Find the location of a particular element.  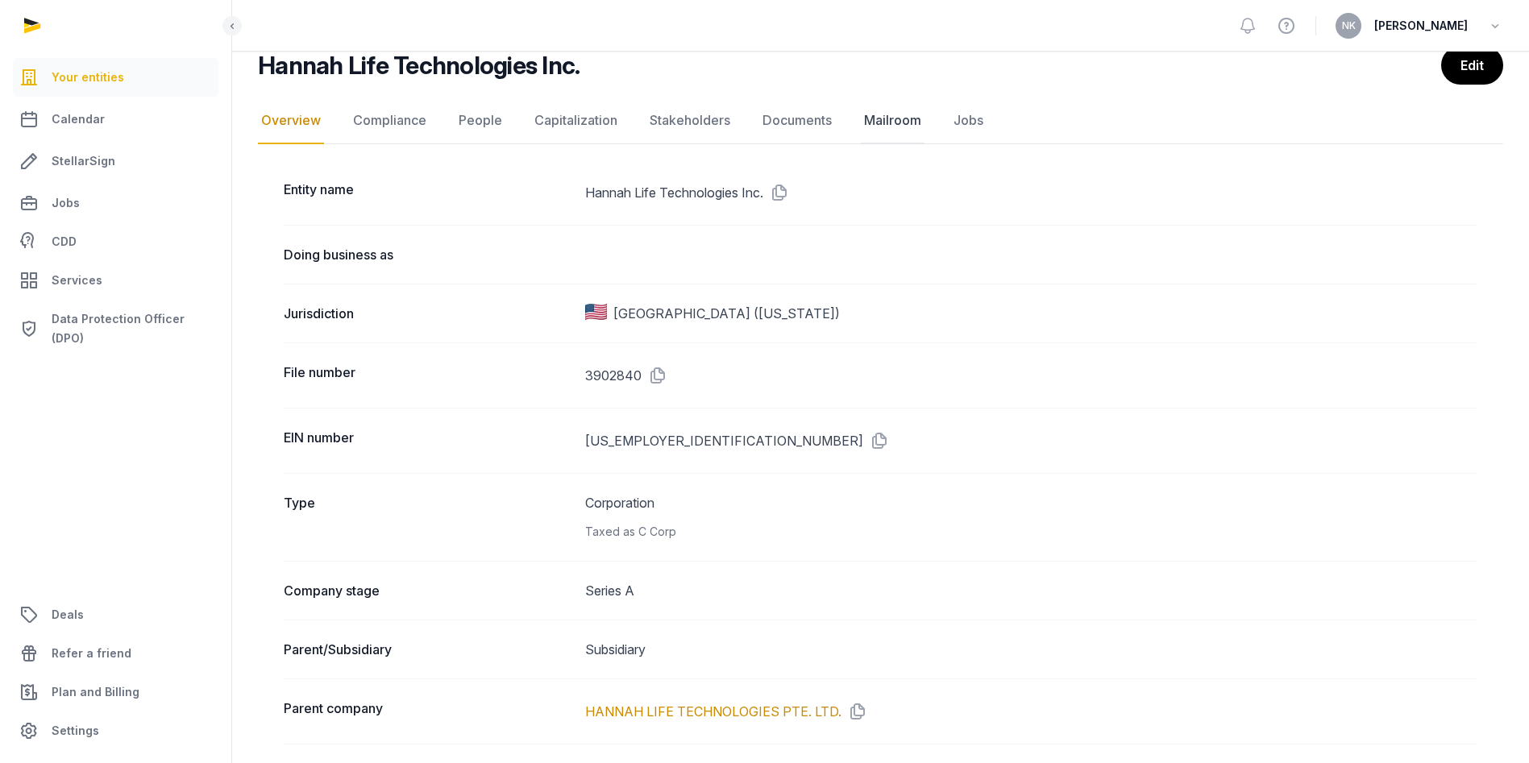

dt: Jurisdiction is located at coordinates (428, 313).